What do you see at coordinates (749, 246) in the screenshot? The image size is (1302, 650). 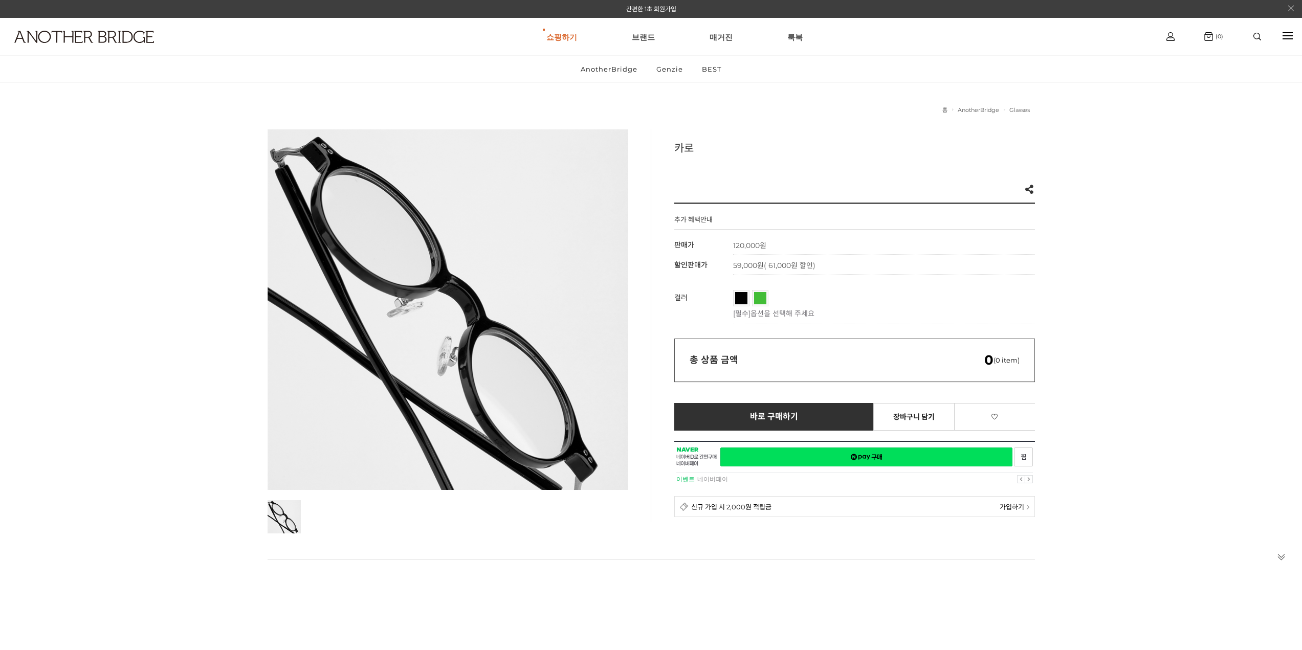 I see `strong: 120,000원` at bounding box center [749, 246].